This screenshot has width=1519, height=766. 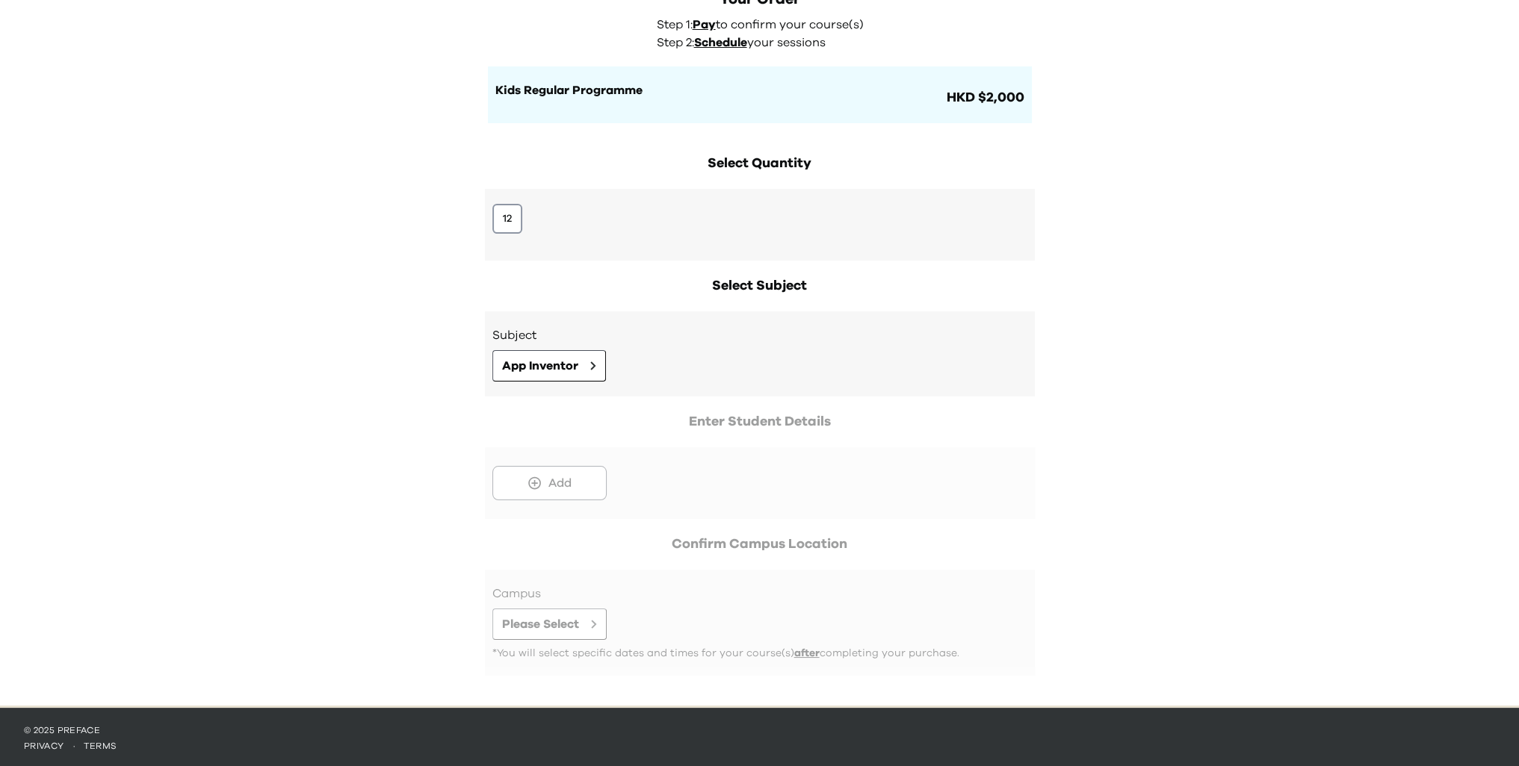 I want to click on p: © 2025 Preface, so click(x=759, y=731).